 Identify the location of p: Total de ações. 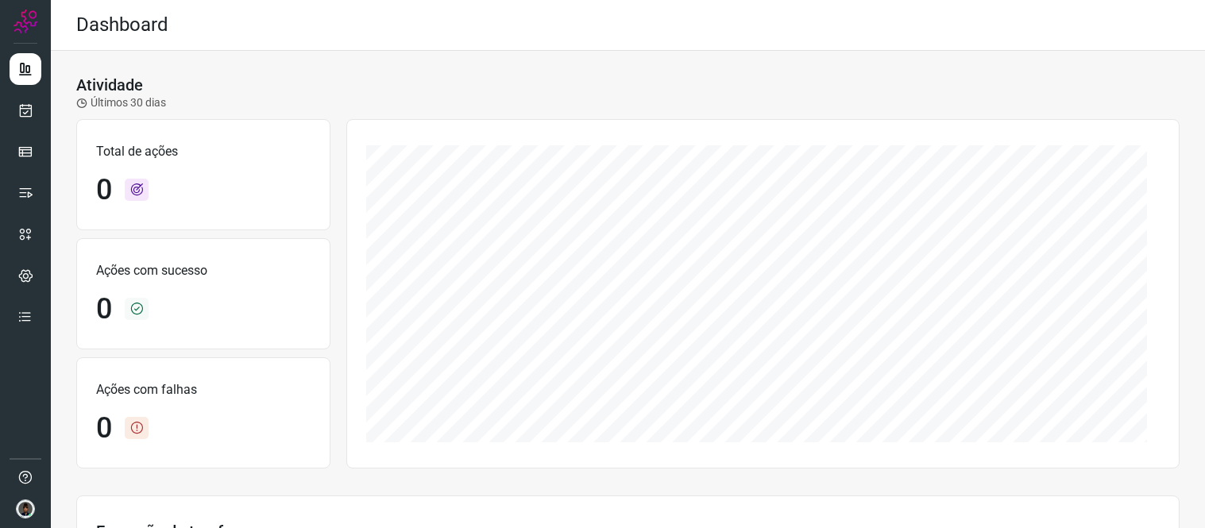
(203, 152).